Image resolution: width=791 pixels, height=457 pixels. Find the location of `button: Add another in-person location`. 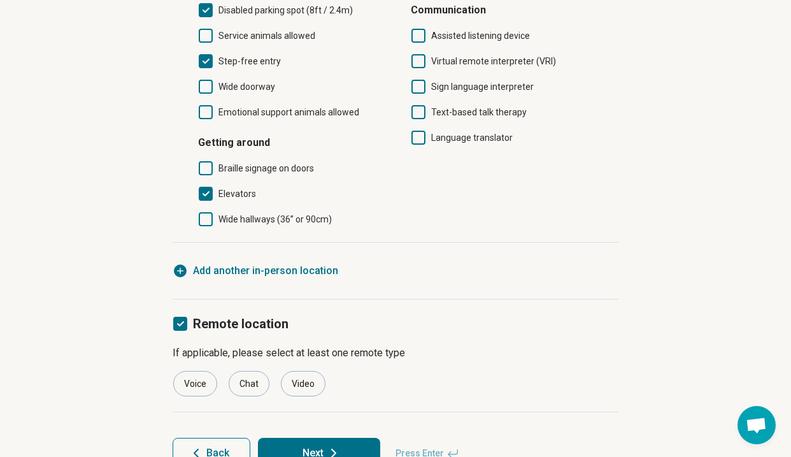

button: Add another in-person location is located at coordinates (255, 271).